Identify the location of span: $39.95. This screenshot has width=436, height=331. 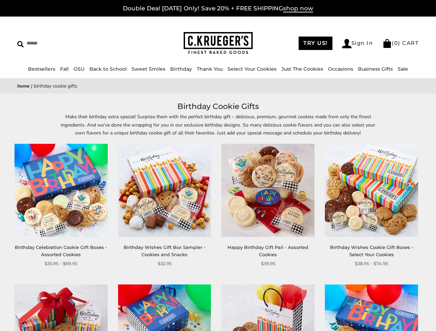
(268, 264).